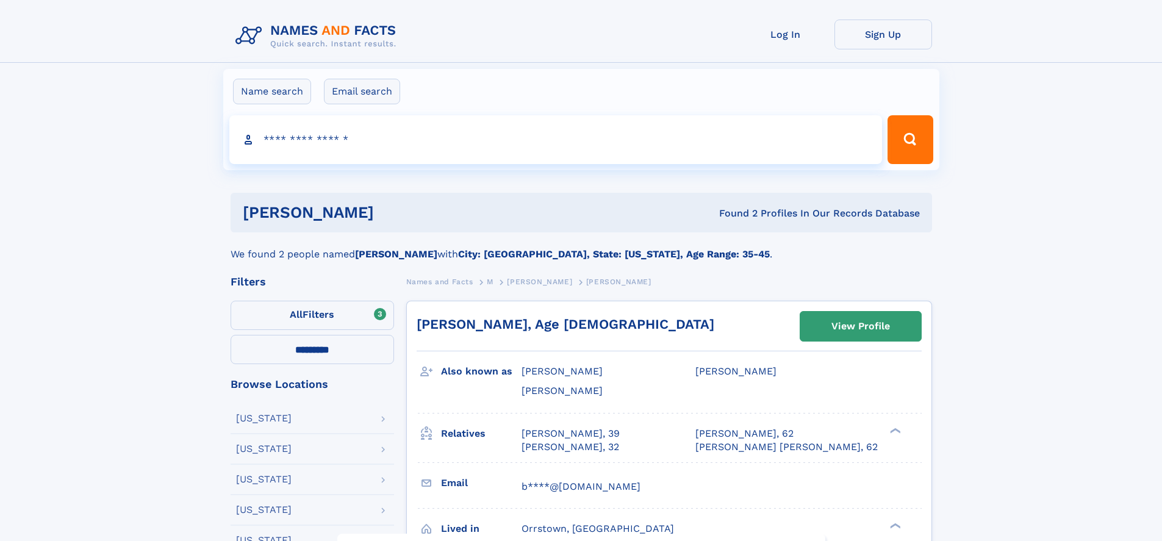  What do you see at coordinates (312, 282) in the screenshot?
I see `div: Filters` at bounding box center [312, 282].